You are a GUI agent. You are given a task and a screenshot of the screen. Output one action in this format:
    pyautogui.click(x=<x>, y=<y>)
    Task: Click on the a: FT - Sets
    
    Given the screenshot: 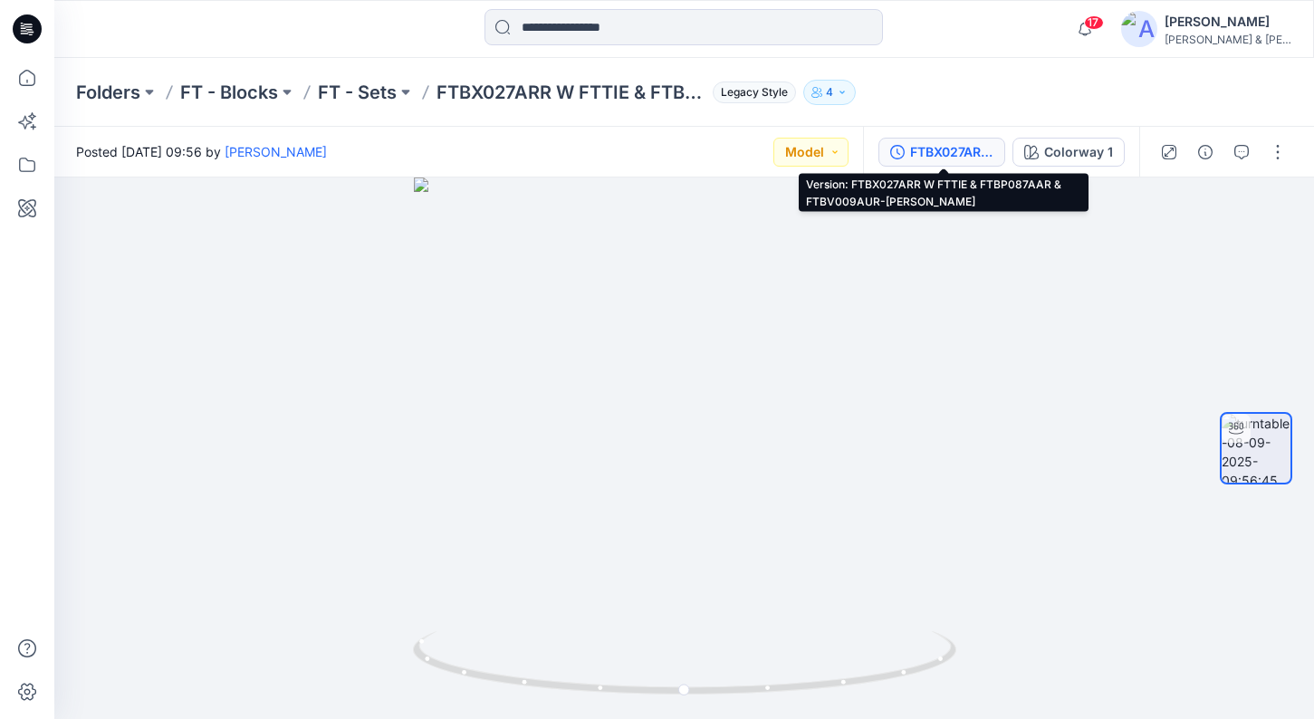 What is the action you would take?
    pyautogui.click(x=357, y=92)
    